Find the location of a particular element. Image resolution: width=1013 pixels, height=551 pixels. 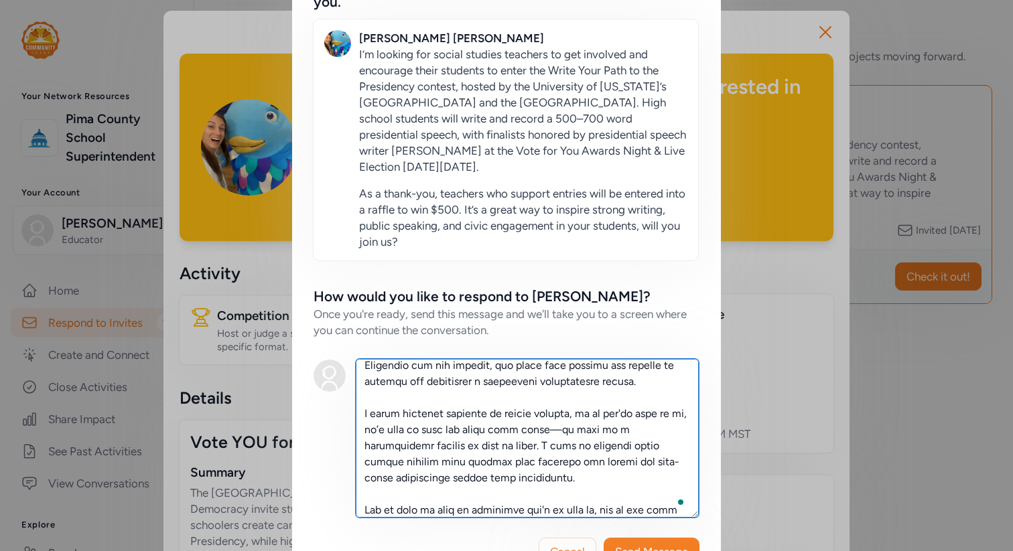

p: As a thank-you, teachers who support entries will be entered into a raffle to win $500. It’s a gr... is located at coordinates (523, 218).